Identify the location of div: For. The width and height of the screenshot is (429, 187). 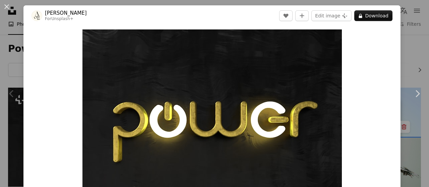
(66, 19).